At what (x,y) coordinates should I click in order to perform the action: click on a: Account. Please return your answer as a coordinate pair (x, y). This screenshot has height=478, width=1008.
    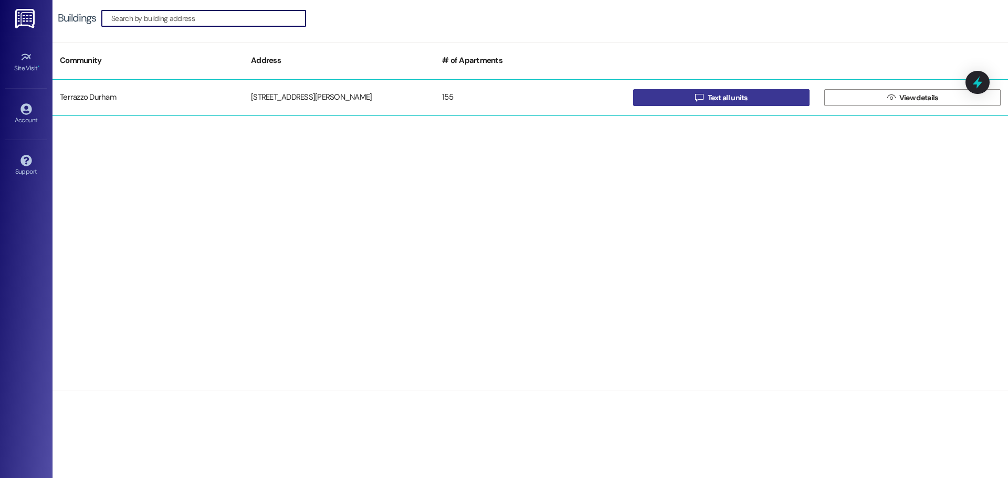
    Looking at the image, I should click on (26, 114).